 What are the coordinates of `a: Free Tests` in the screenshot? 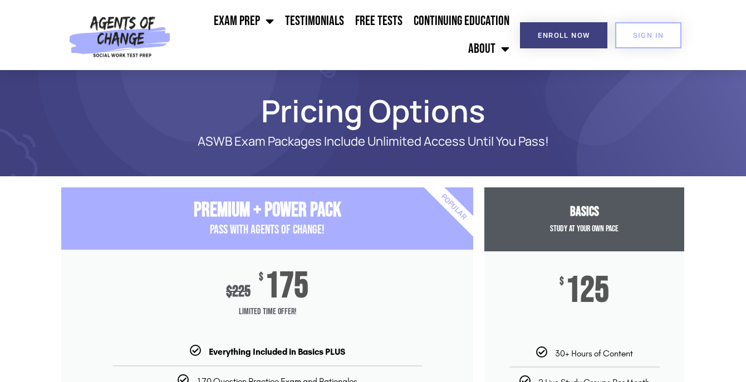 It's located at (378, 21).